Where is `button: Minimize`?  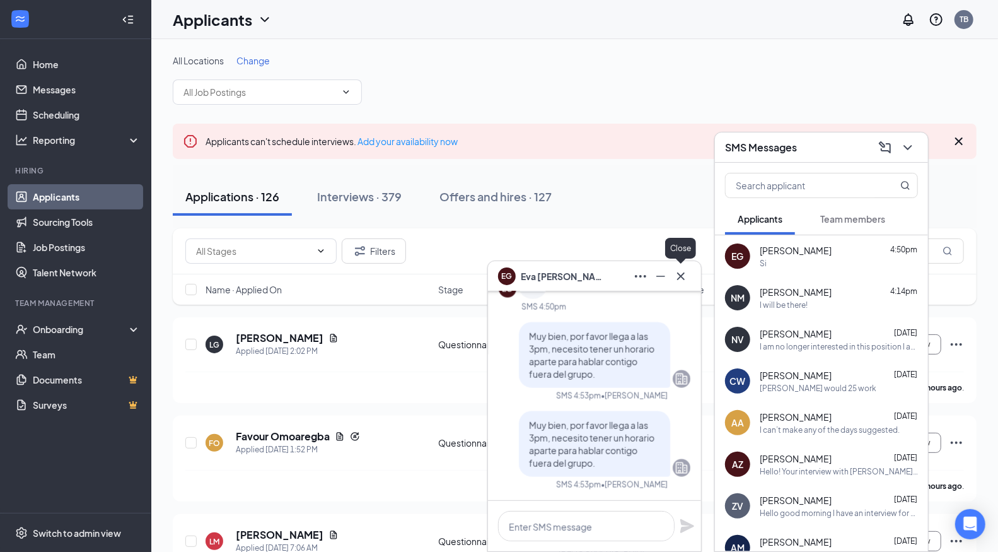 button: Minimize is located at coordinates (661, 276).